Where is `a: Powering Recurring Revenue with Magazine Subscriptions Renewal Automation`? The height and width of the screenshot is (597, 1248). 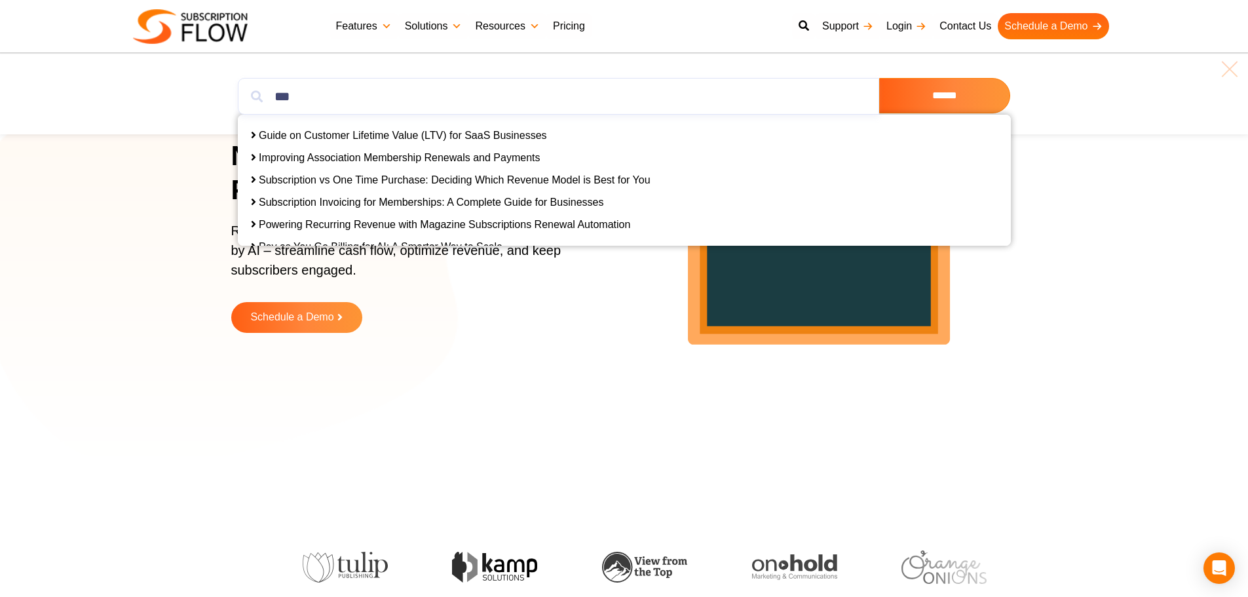
a: Powering Recurring Revenue with Magazine Subscriptions Renewal Automation is located at coordinates (444, 224).